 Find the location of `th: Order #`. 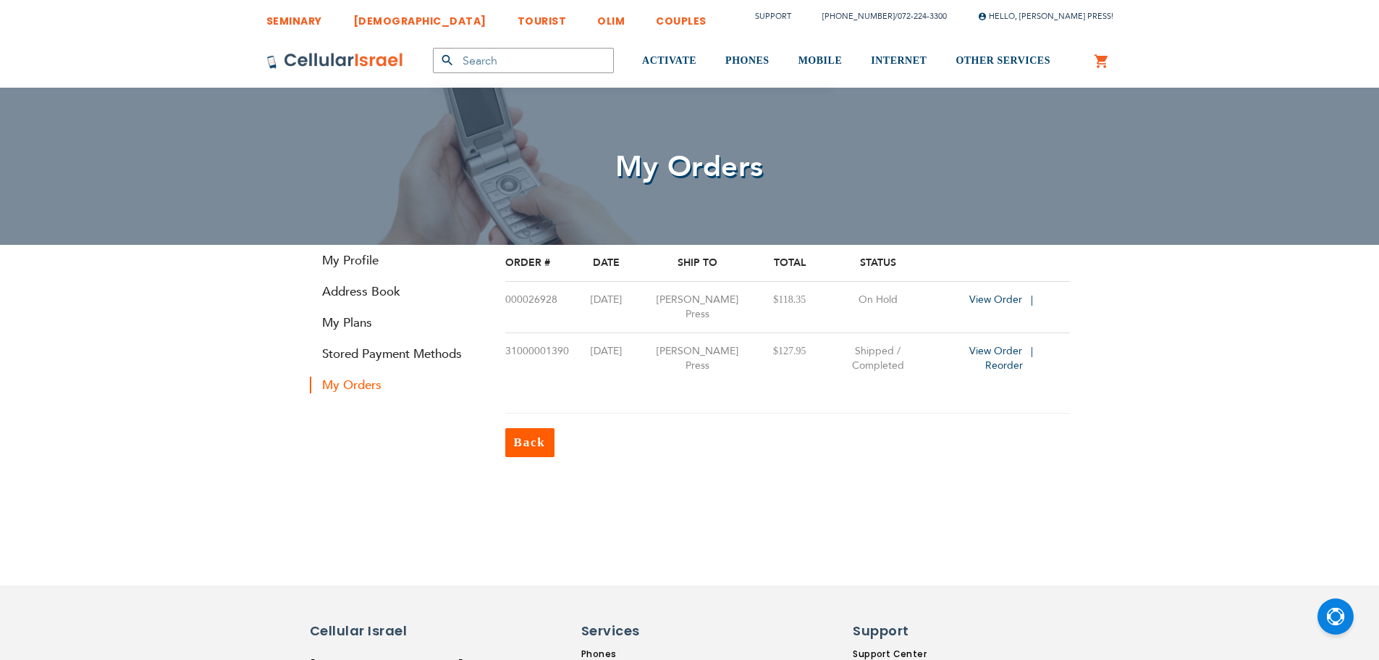

th: Order # is located at coordinates (542, 263).